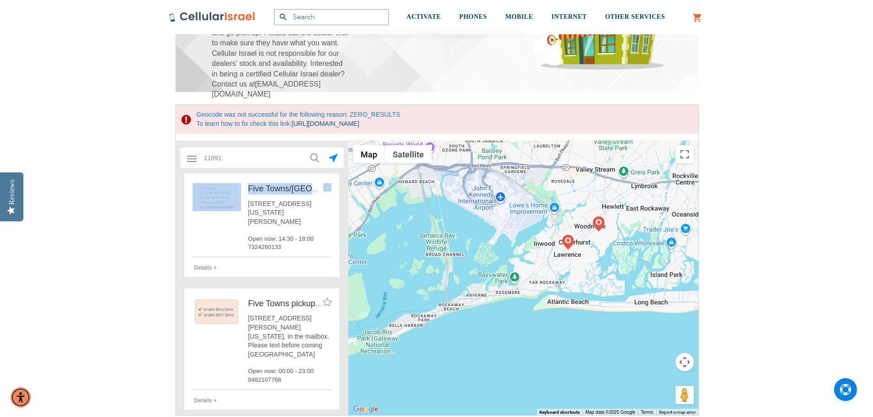 This screenshot has height=417, width=873. Describe the element at coordinates (280, 54) in the screenshot. I see `span: These locations are walk-in only; you cannot order on the website in advance and go pick up. Plea...` at that location.